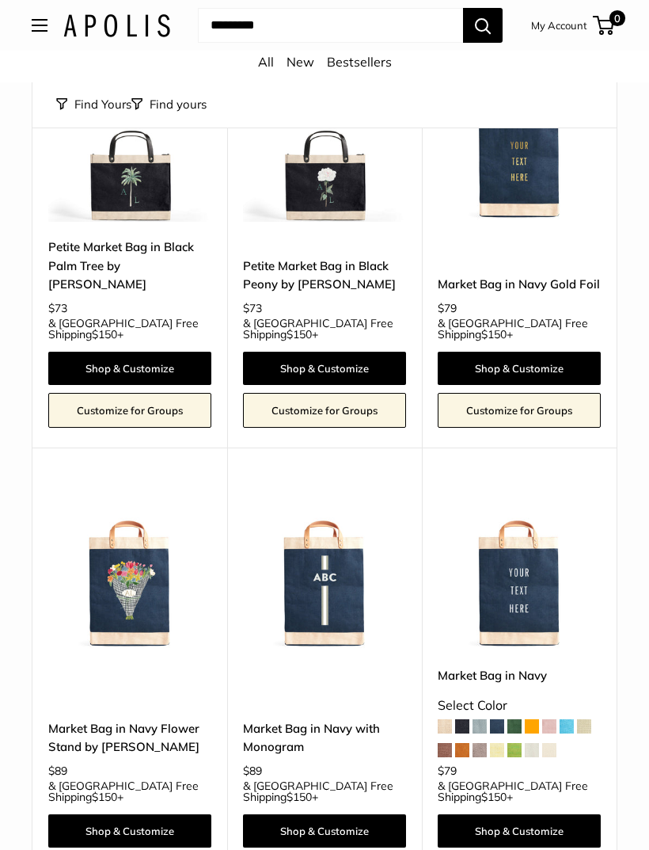 The width and height of the screenshot is (649, 850). Describe the element at coordinates (520, 676) in the screenshot. I see `a: Market Bag in Navy` at that location.